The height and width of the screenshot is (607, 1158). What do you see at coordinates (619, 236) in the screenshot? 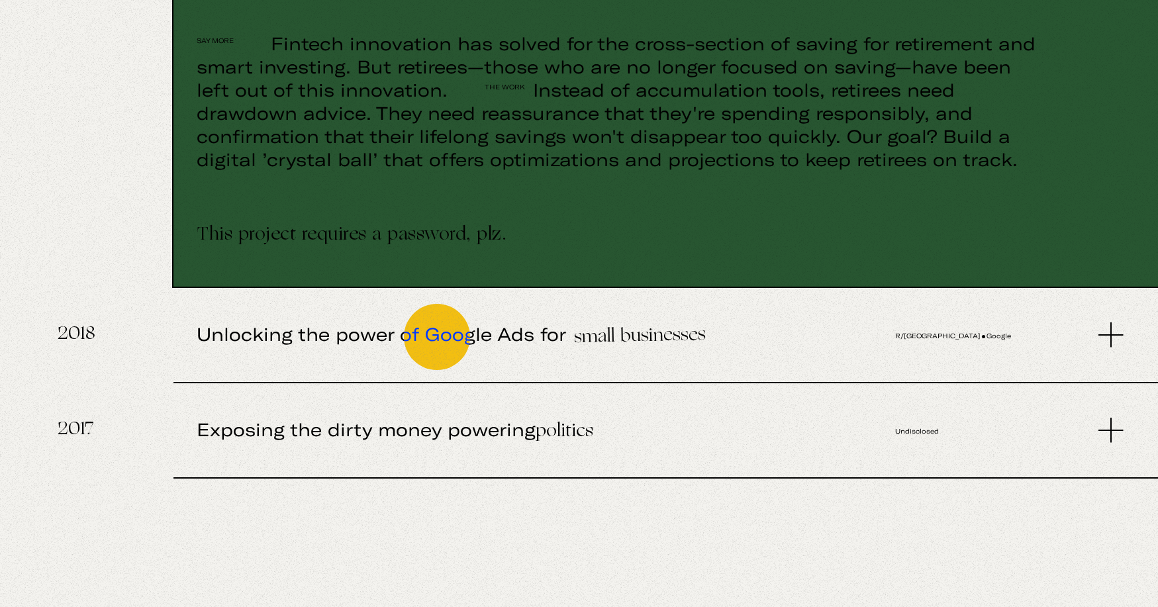
I see `span: This project requires a password, plz.` at bounding box center [619, 236].